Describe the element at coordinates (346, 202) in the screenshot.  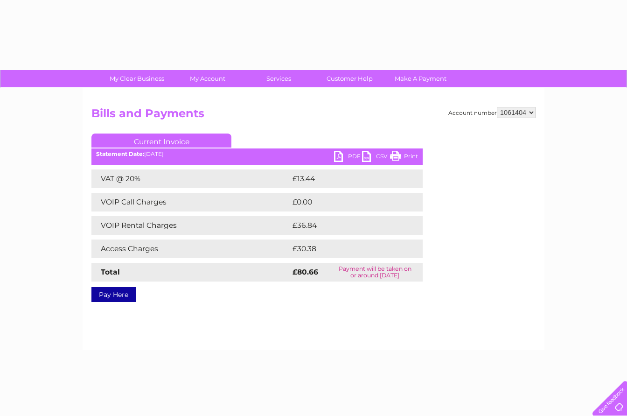
I see `td: £0.00` at that location.